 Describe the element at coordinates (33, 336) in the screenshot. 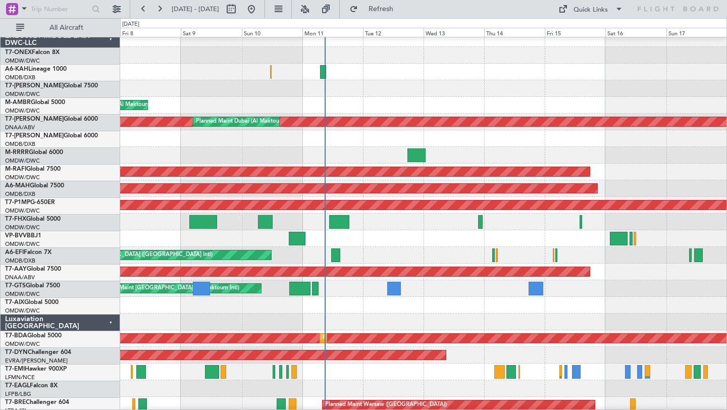

I see `a: T7-BDAGlobal 5000` at that location.